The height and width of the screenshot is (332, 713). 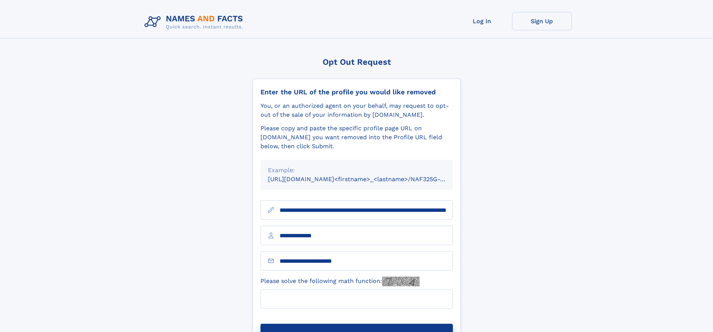 What do you see at coordinates (357, 170) in the screenshot?
I see `div: Example:` at bounding box center [357, 170].